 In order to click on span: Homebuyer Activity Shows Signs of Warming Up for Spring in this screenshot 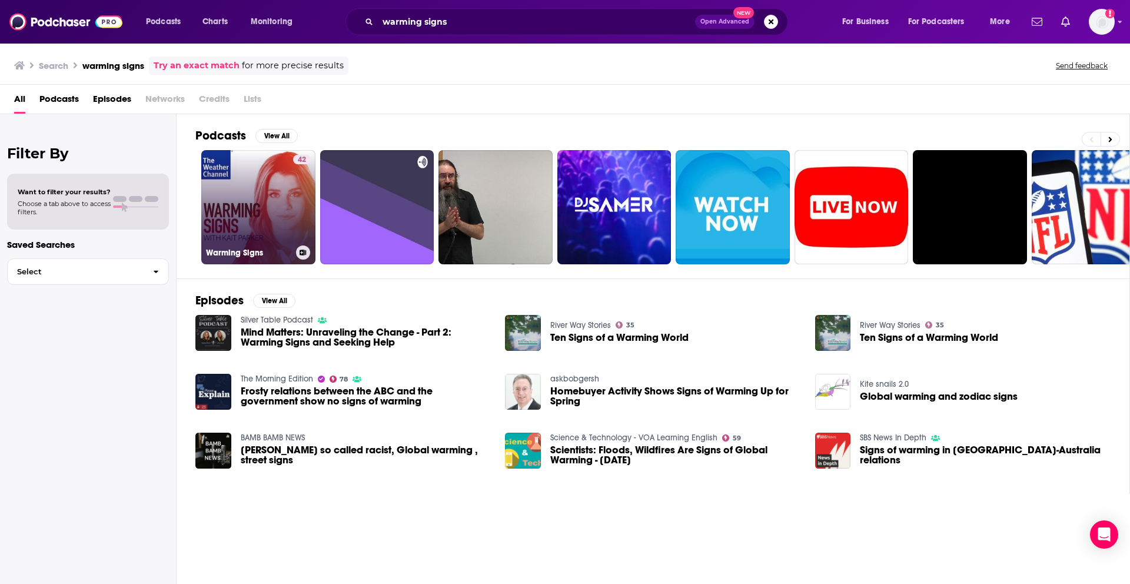, I will do `click(676, 396)`.